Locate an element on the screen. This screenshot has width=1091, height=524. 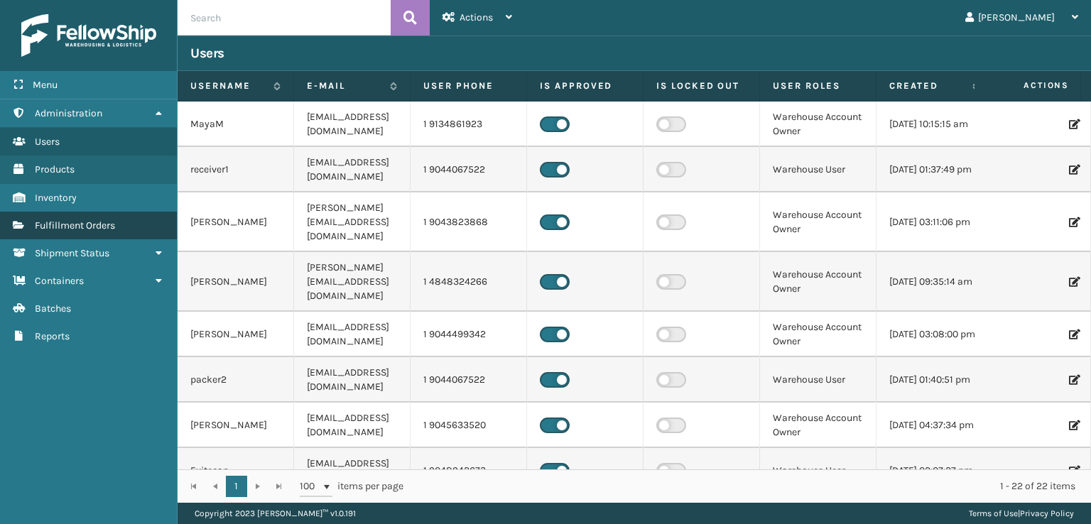
span: Administration is located at coordinates (68, 113).